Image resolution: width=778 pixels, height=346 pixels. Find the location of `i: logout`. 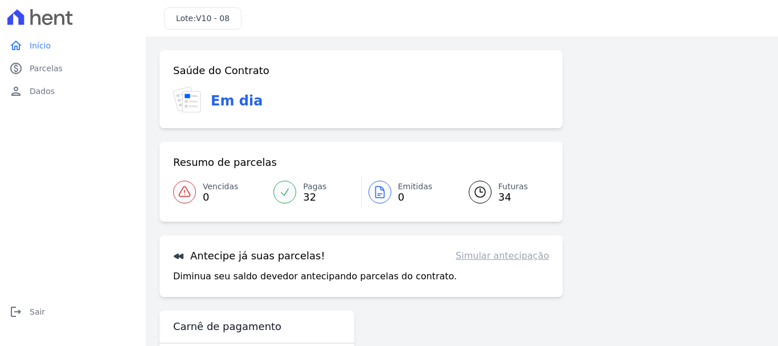

i: logout is located at coordinates (16, 312).